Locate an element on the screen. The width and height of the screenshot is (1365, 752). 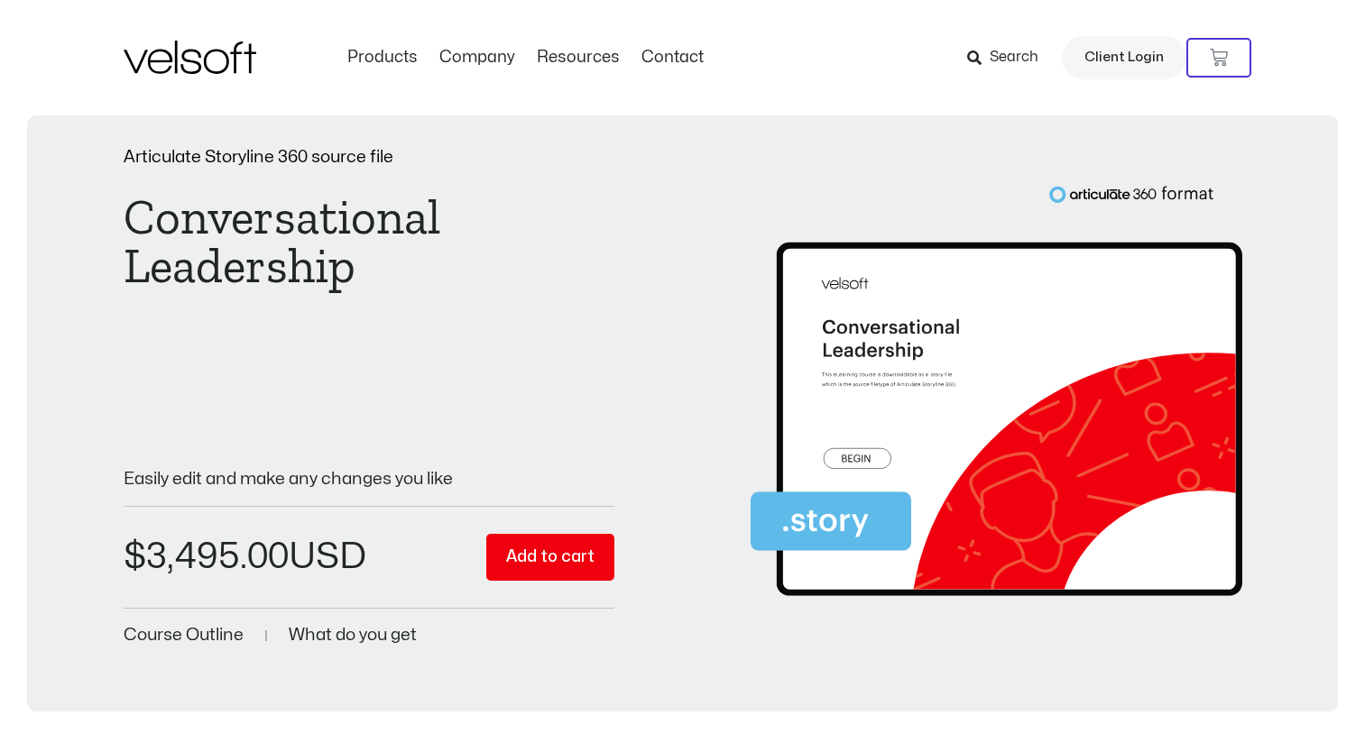
p: Easily edit and make any changes you like is located at coordinates (369, 479).